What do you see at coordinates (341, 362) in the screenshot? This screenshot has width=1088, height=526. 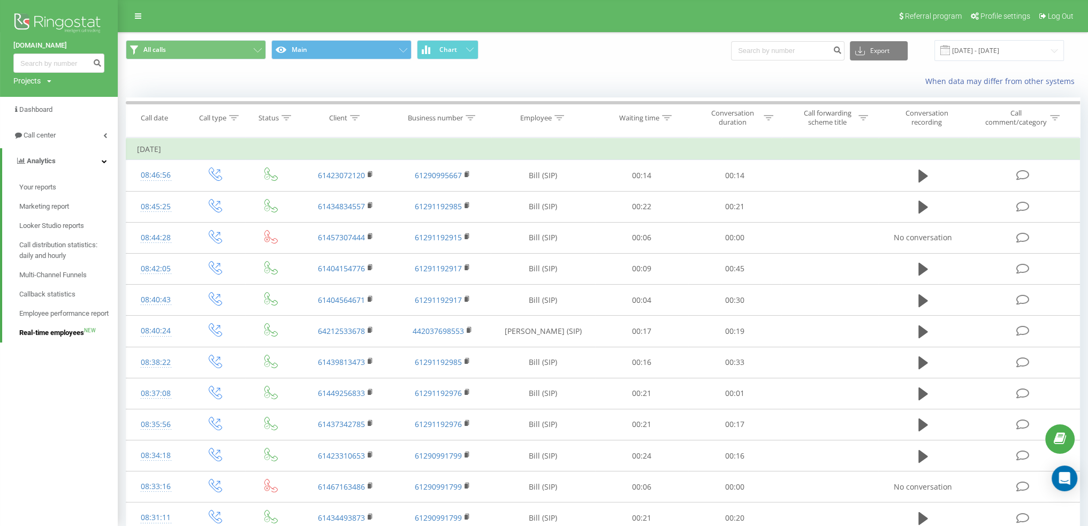 I see `a: 61439813473` at bounding box center [341, 362].